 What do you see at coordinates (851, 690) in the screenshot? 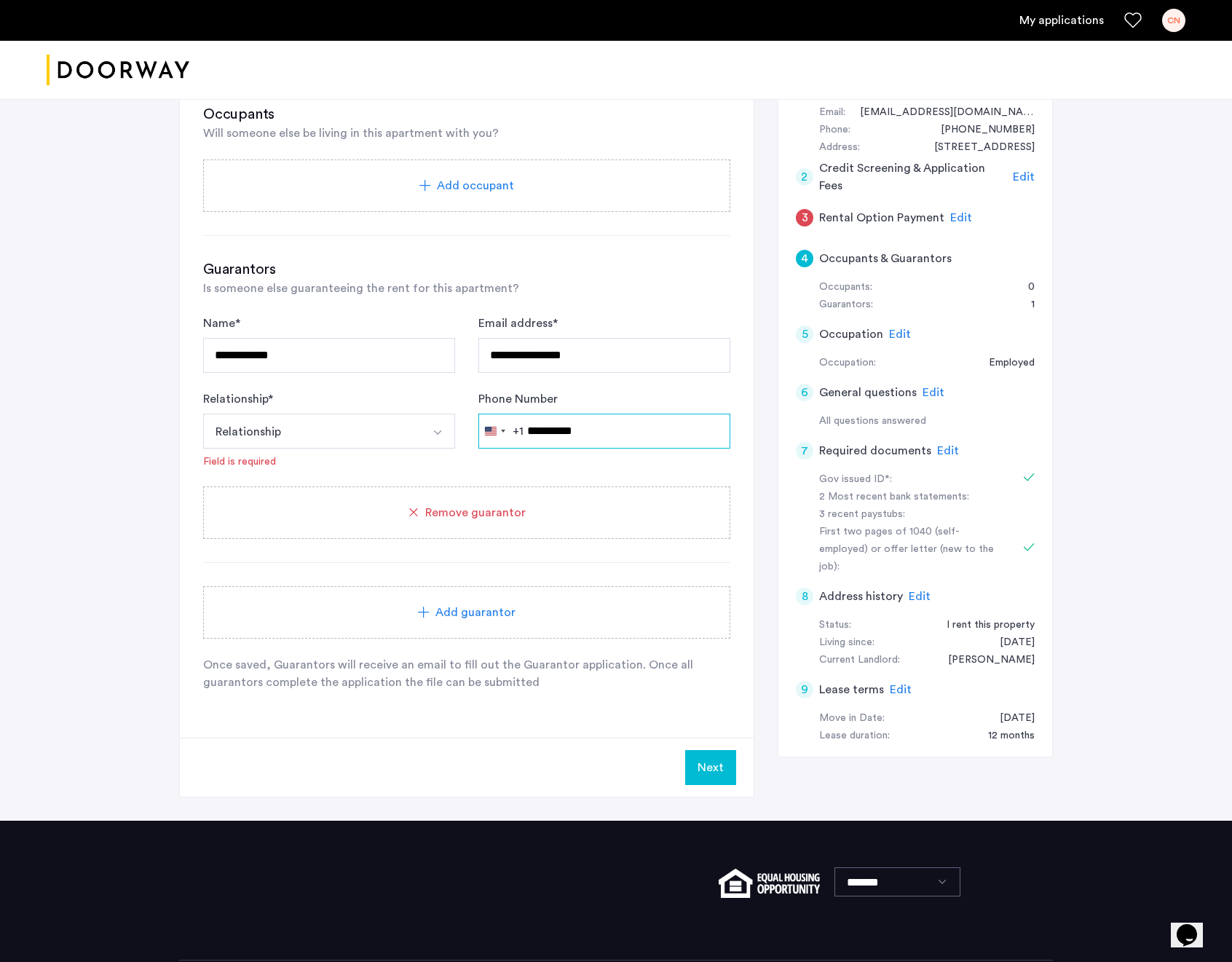
I see `h5: Lease terms` at bounding box center [851, 690].